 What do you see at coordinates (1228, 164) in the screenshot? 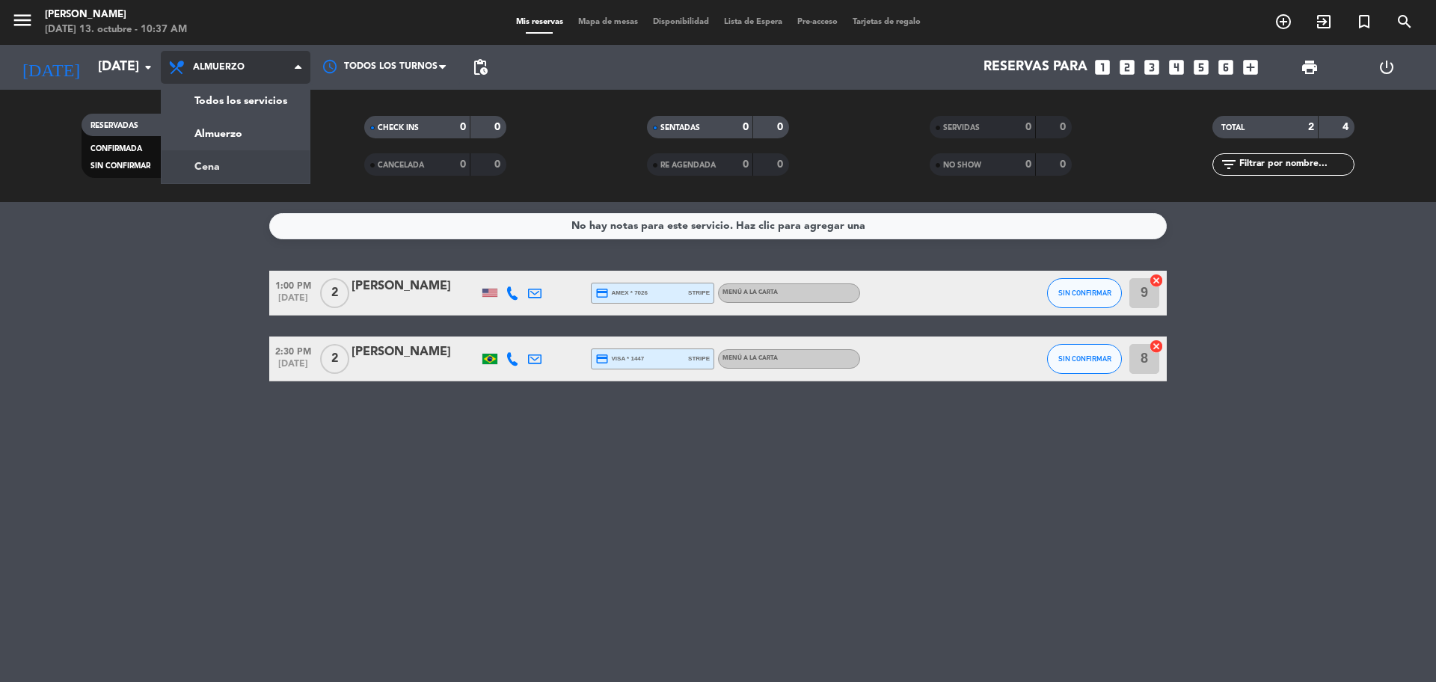
I see `i: filter_list` at bounding box center [1228, 164].